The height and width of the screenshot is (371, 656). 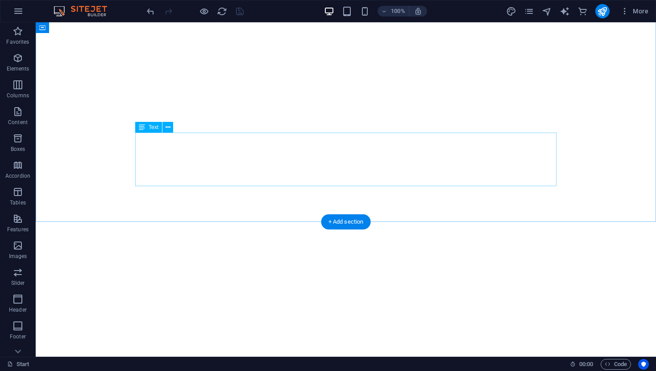 I want to click on p: Footer, so click(x=18, y=337).